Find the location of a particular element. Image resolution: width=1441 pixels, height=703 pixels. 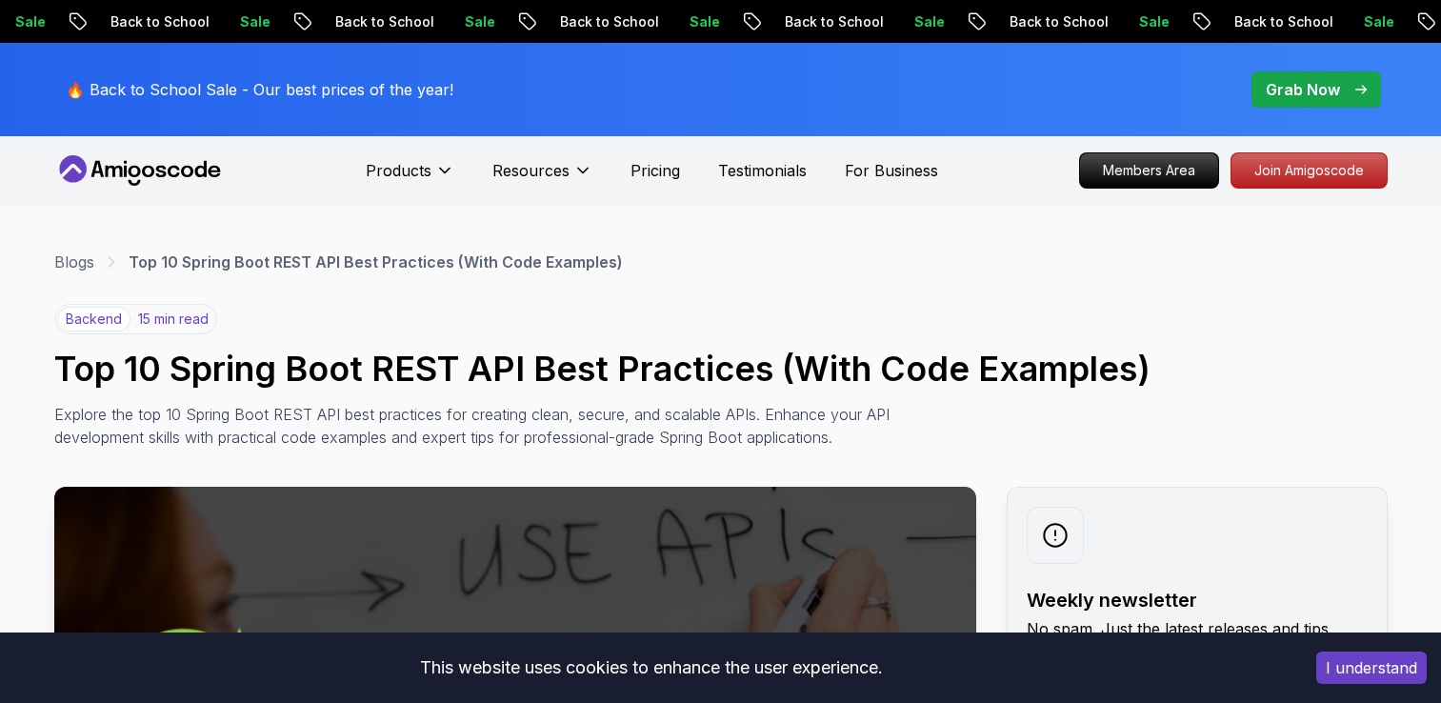

p: Pricing is located at coordinates (655, 171).